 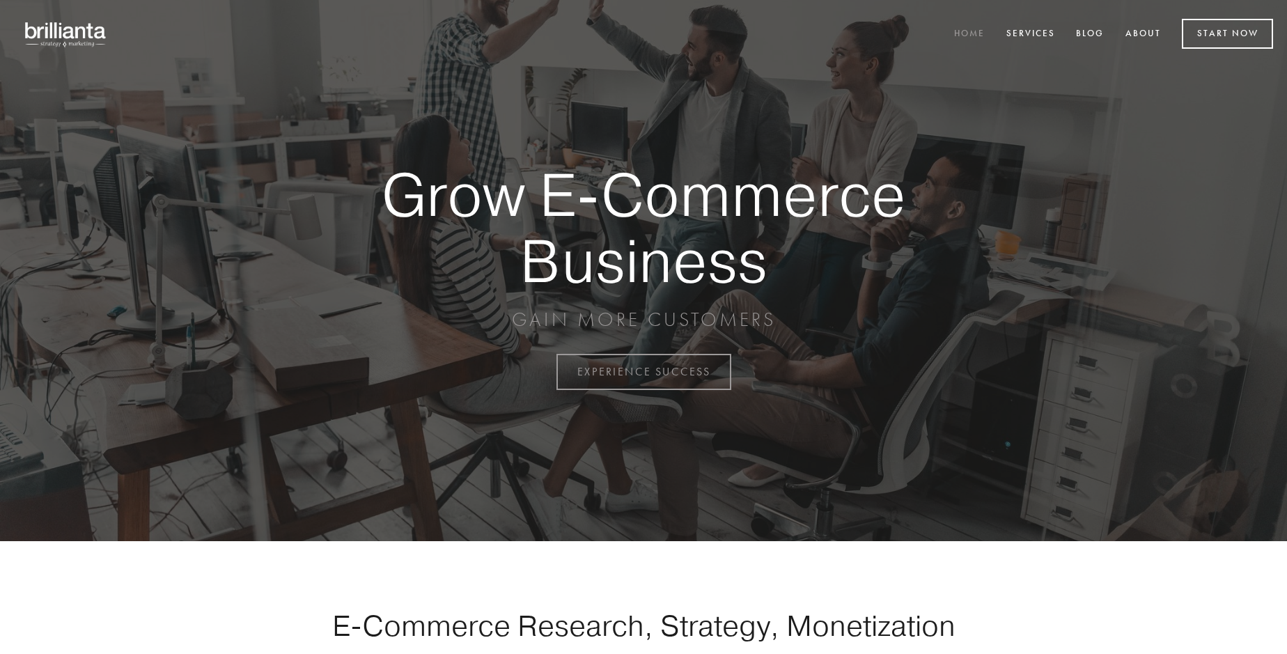 I want to click on a: Home, so click(x=969, y=34).